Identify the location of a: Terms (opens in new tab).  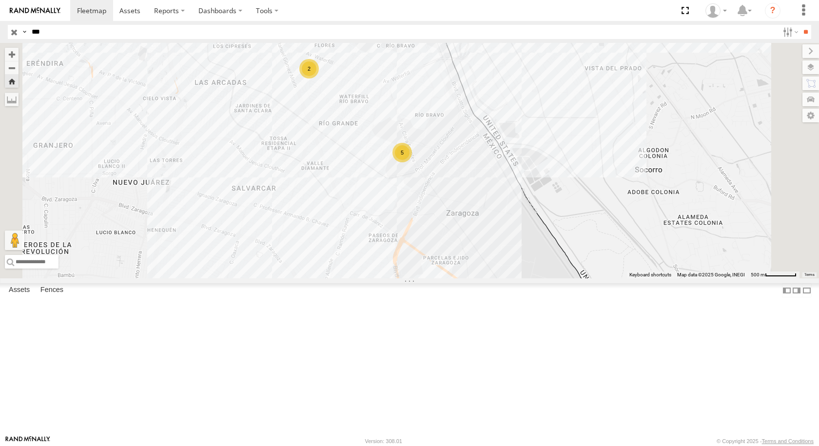
(809, 275).